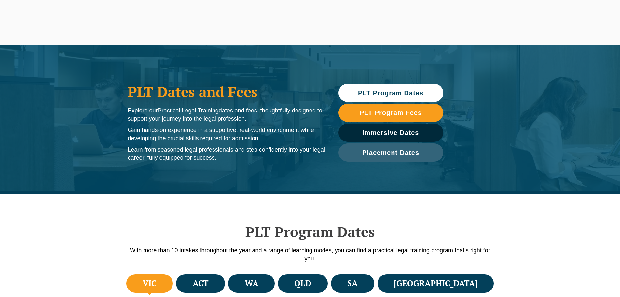 The width and height of the screenshot is (620, 297). Describe the element at coordinates (353, 283) in the screenshot. I see `h4: SA` at that location.